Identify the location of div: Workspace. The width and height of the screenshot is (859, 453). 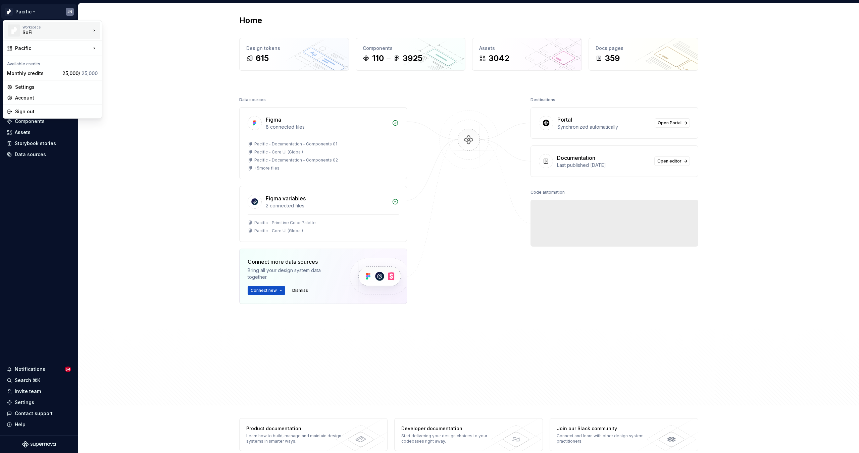
(57, 27).